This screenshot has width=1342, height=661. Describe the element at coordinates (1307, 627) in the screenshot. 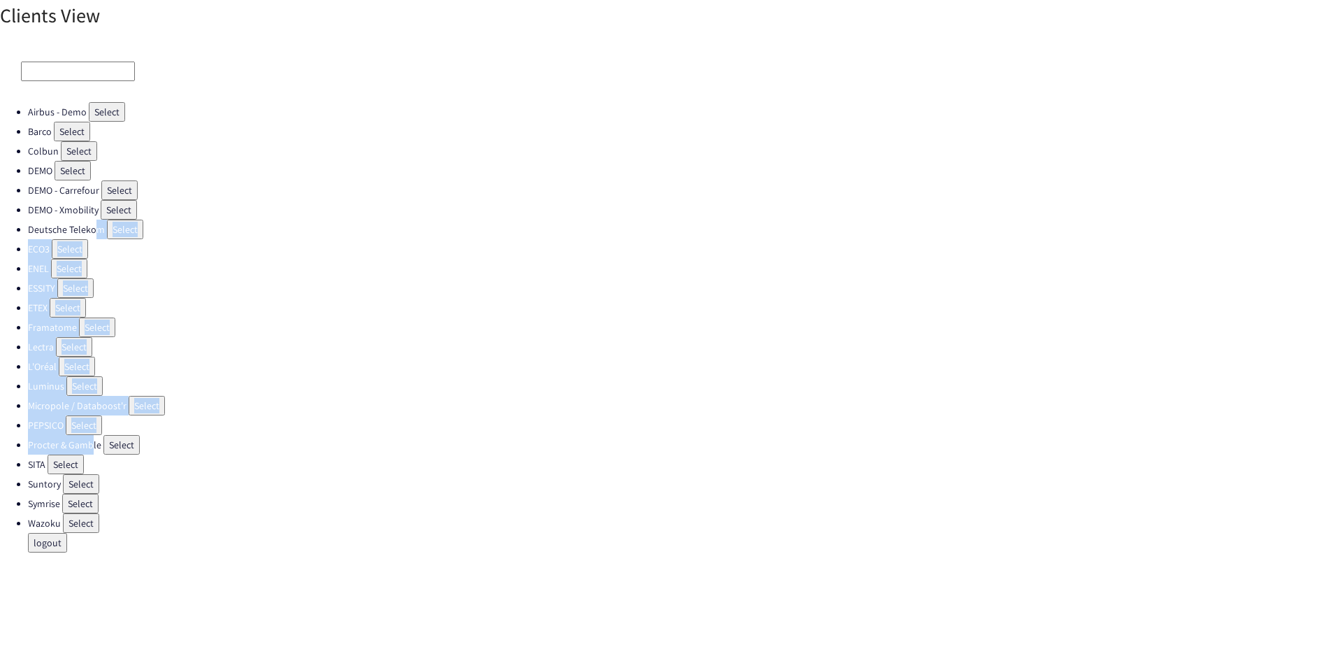

I see `div: Chat Widget` at that location.